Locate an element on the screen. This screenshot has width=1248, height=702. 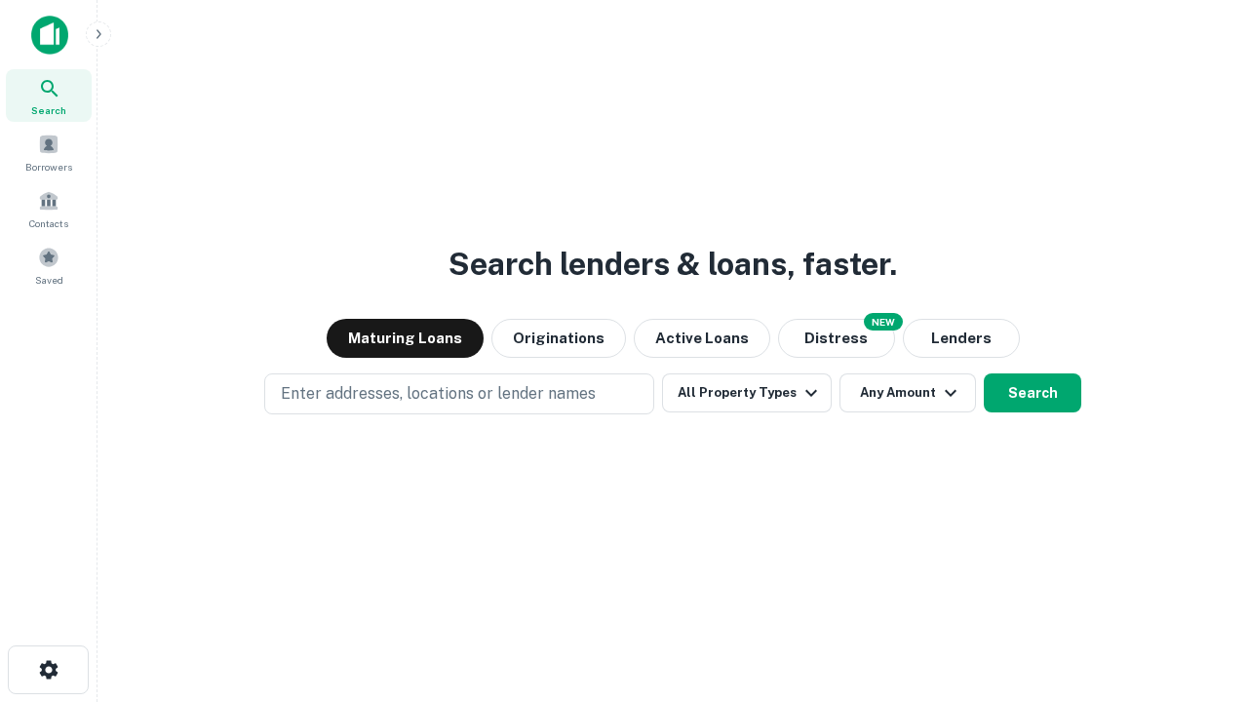
h3: Search lenders & loans, faster. is located at coordinates (673, 264).